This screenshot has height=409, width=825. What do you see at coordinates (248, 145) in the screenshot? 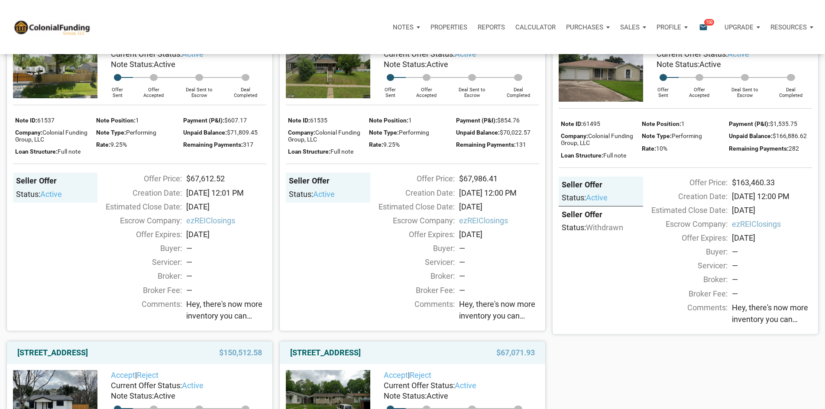
I see `span: 317` at bounding box center [248, 145].